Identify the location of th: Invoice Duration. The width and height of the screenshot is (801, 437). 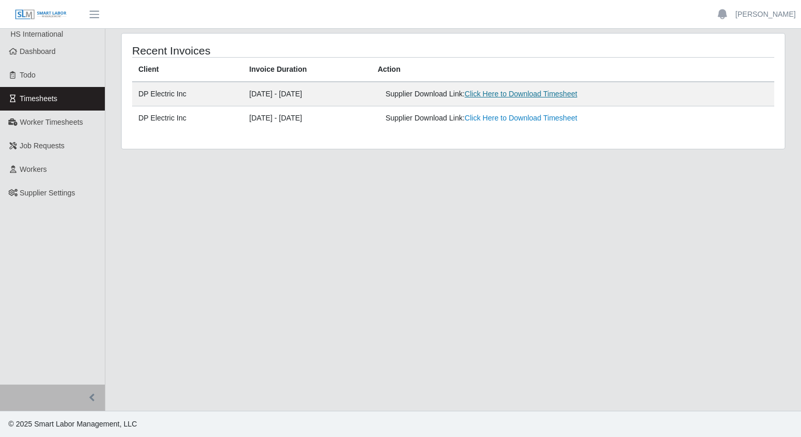
(307, 70).